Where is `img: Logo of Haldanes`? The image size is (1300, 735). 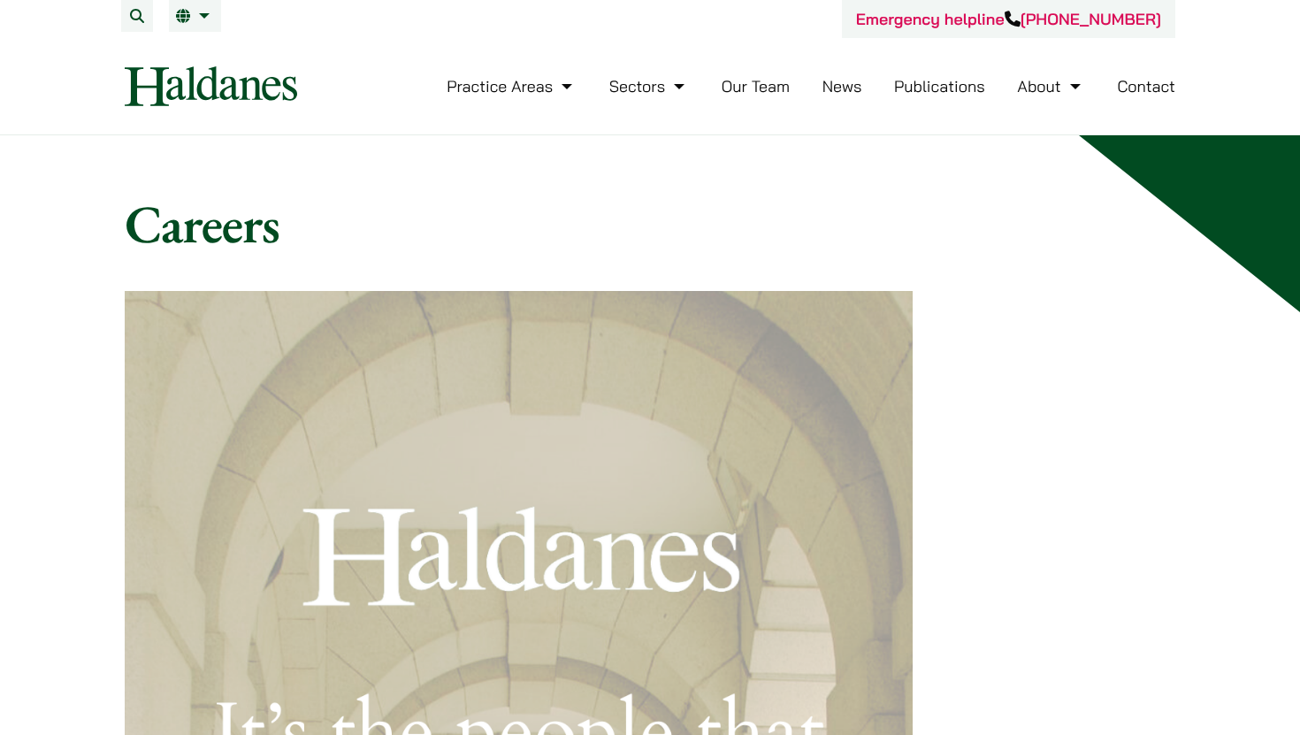
img: Logo of Haldanes is located at coordinates (210, 86).